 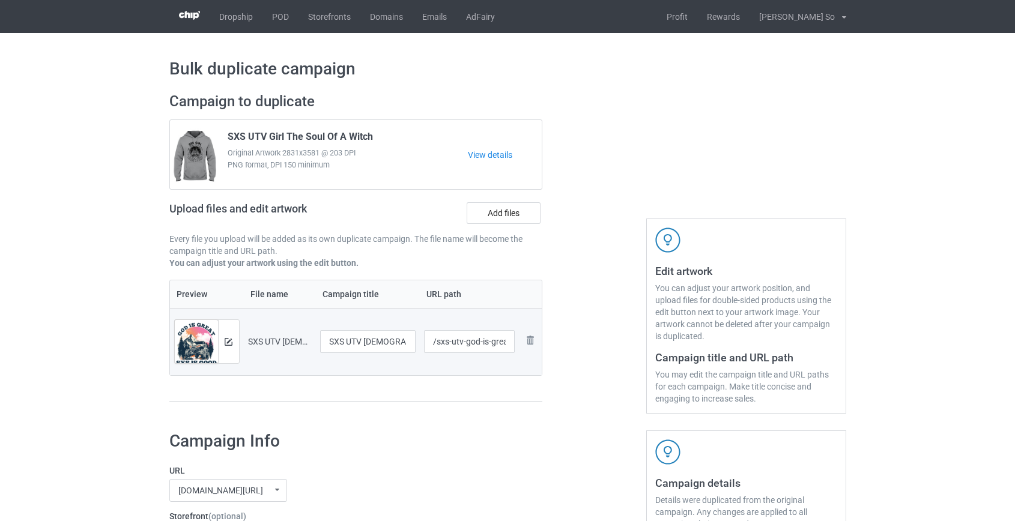 What do you see at coordinates (228, 342) in the screenshot?
I see `img: svg+xml;base64,PD94bWwgdmVyc2lvbj0iMS4wIiBlbmNvZGluZz0iVVRGLTgiPz4KPHN2ZyB3aWR0aD0iMTRweCIgaGVpZ2...` at bounding box center [228, 342].